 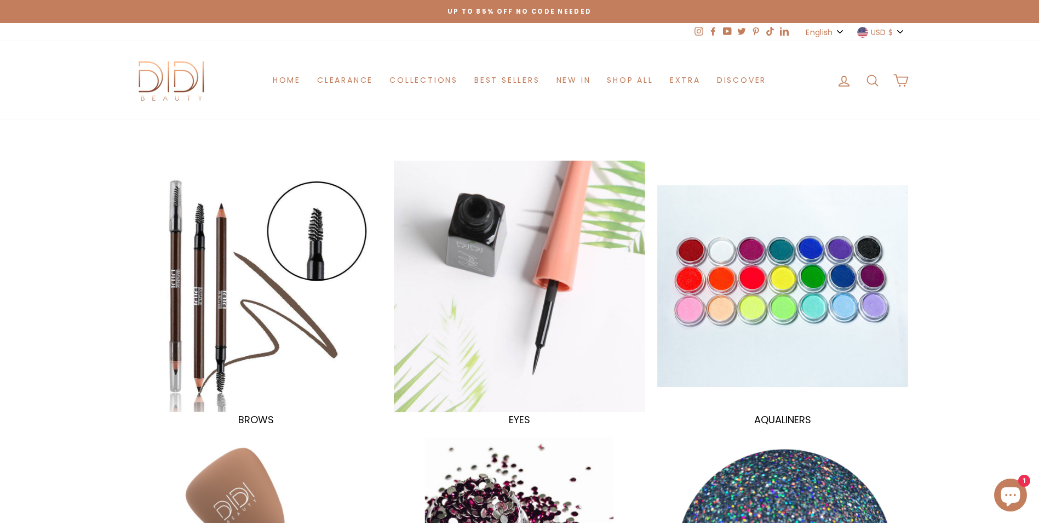 I want to click on a: Collections, so click(x=424, y=80).